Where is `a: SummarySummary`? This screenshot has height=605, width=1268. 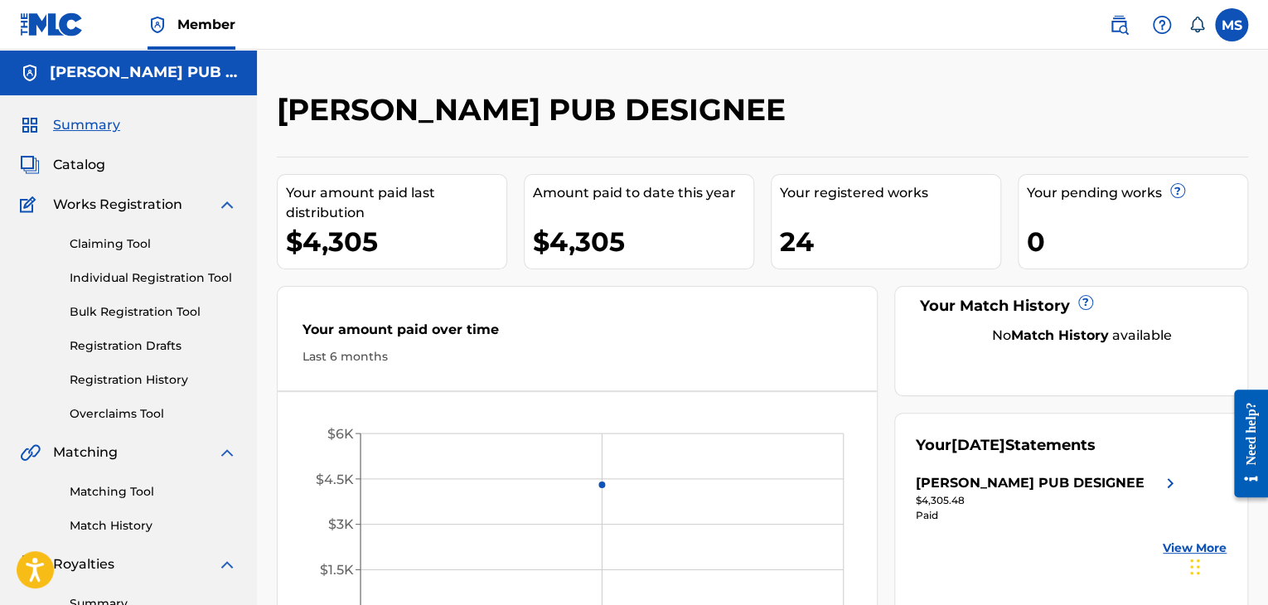
a: SummarySummary is located at coordinates (70, 125).